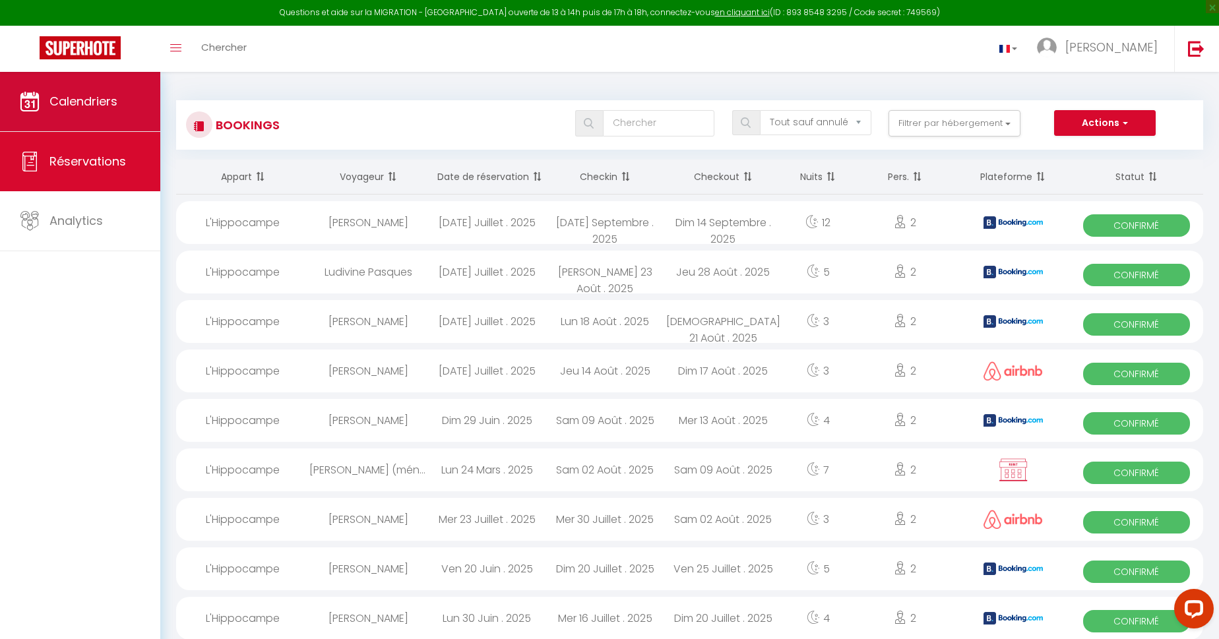 The height and width of the screenshot is (639, 1219). What do you see at coordinates (30, 25) in the screenshot?
I see `button: Open LiveChat chat widget` at bounding box center [30, 25].